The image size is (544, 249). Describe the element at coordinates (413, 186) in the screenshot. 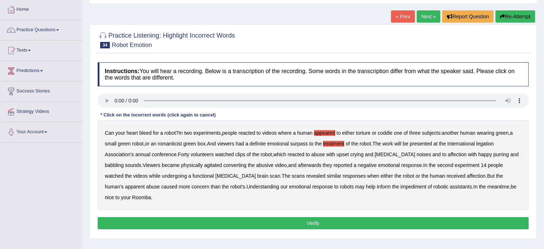

I see `b: impediment` at that location.